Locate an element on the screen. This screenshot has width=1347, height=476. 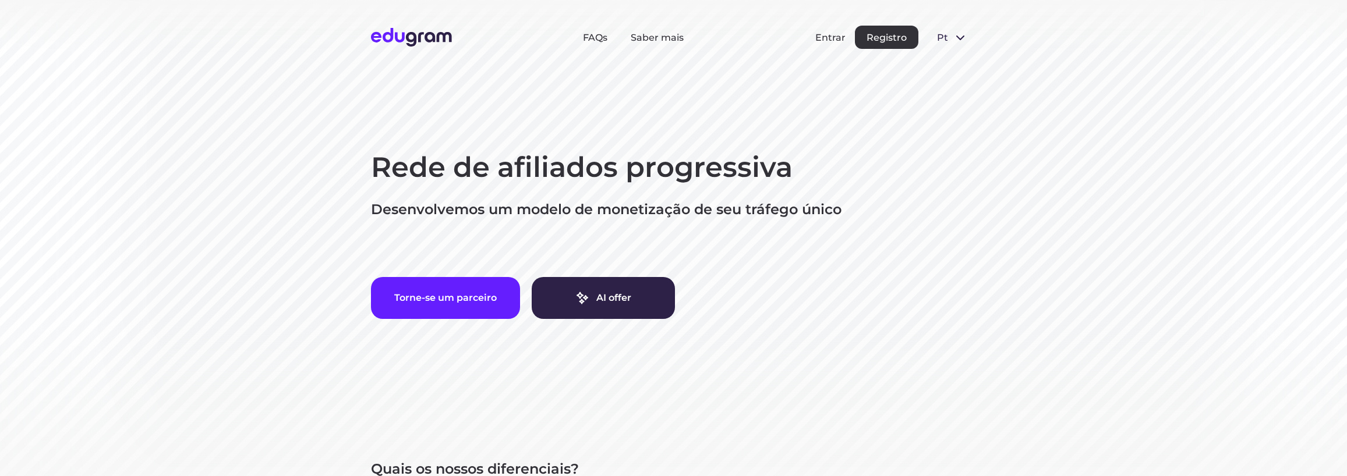
a: AI offer is located at coordinates (603, 298).